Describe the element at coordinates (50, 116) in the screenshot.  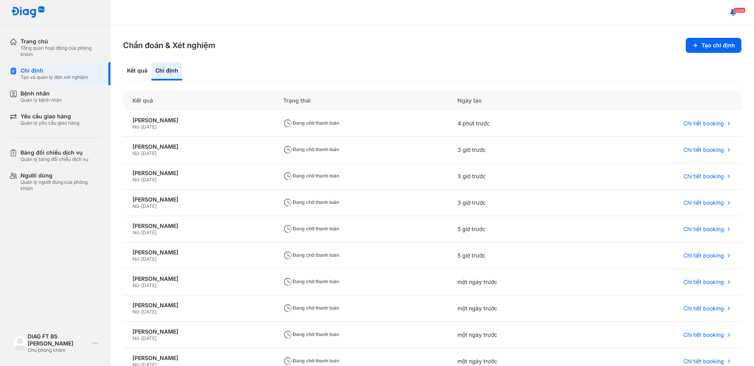
I see `div: Yêu cầu giao hàng` at that location.